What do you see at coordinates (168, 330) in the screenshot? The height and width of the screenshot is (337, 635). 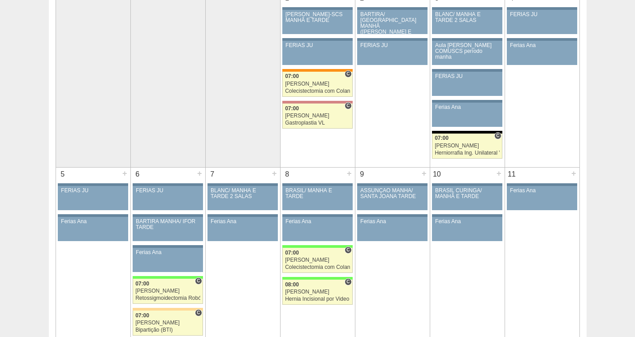 I see `div: Bipartição (BTI)` at bounding box center [168, 330].